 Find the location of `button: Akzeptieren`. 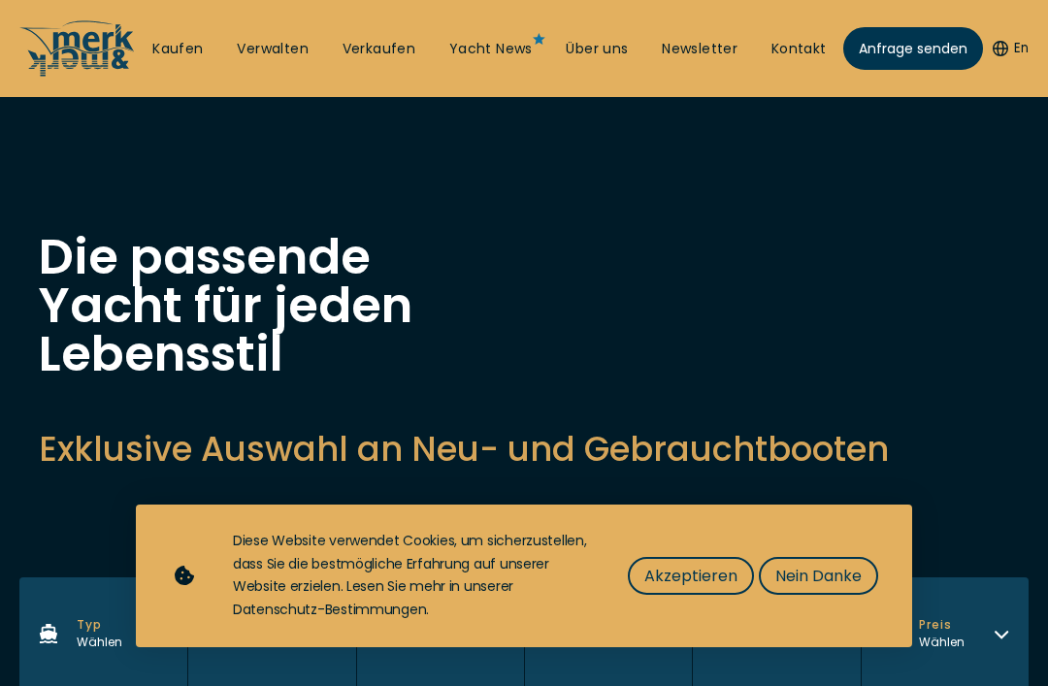

button: Akzeptieren is located at coordinates (691, 575).